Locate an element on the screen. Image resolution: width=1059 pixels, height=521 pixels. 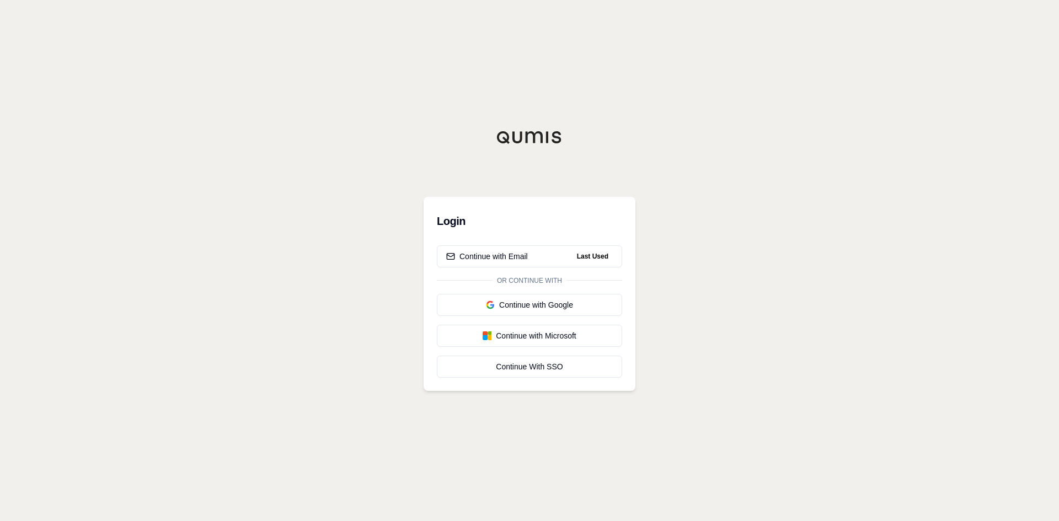
button: Continue with Microsoft is located at coordinates (529, 336).